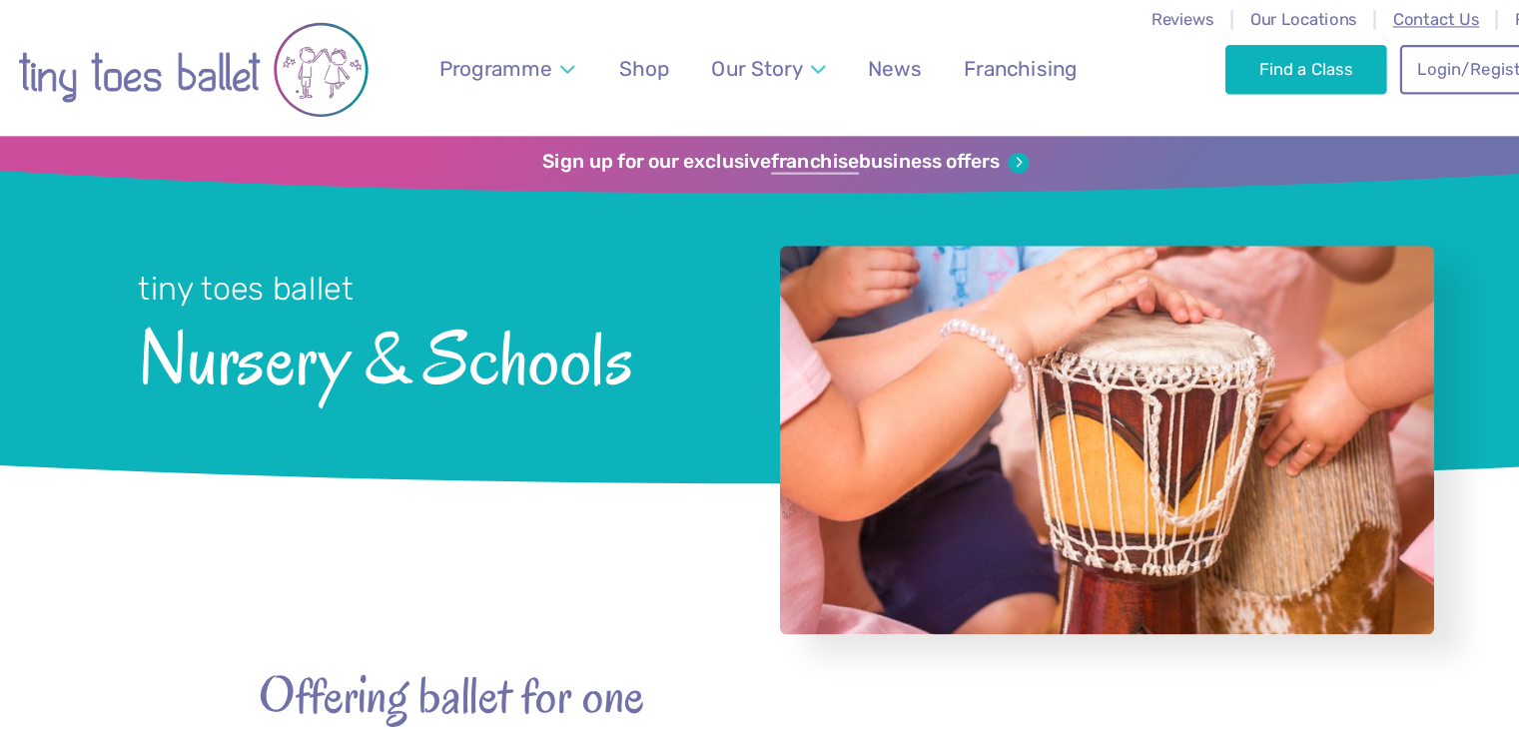 This screenshot has width=1519, height=729. I want to click on a: Programme, so click(505, 62).